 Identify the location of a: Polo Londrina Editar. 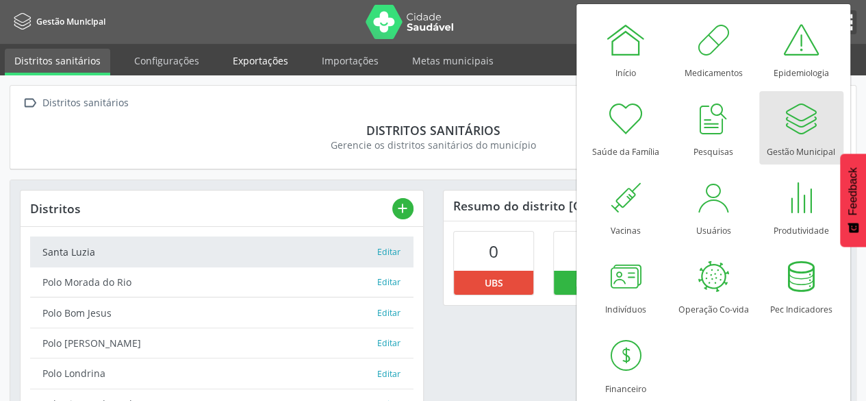
(222, 373).